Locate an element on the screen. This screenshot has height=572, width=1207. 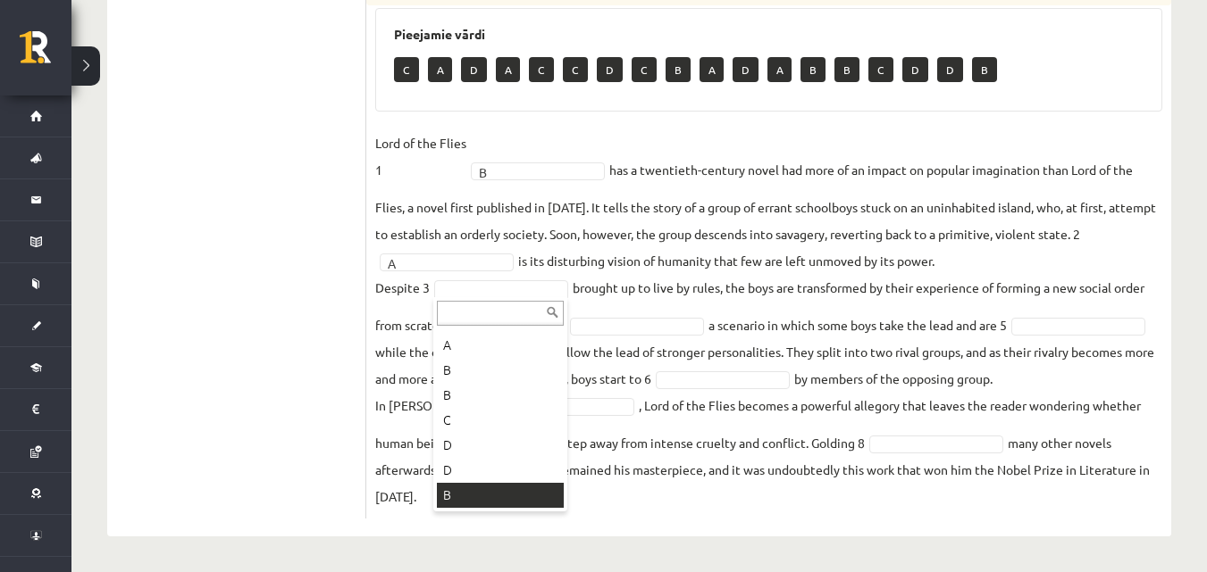
div: C is located at coordinates (500, 421).